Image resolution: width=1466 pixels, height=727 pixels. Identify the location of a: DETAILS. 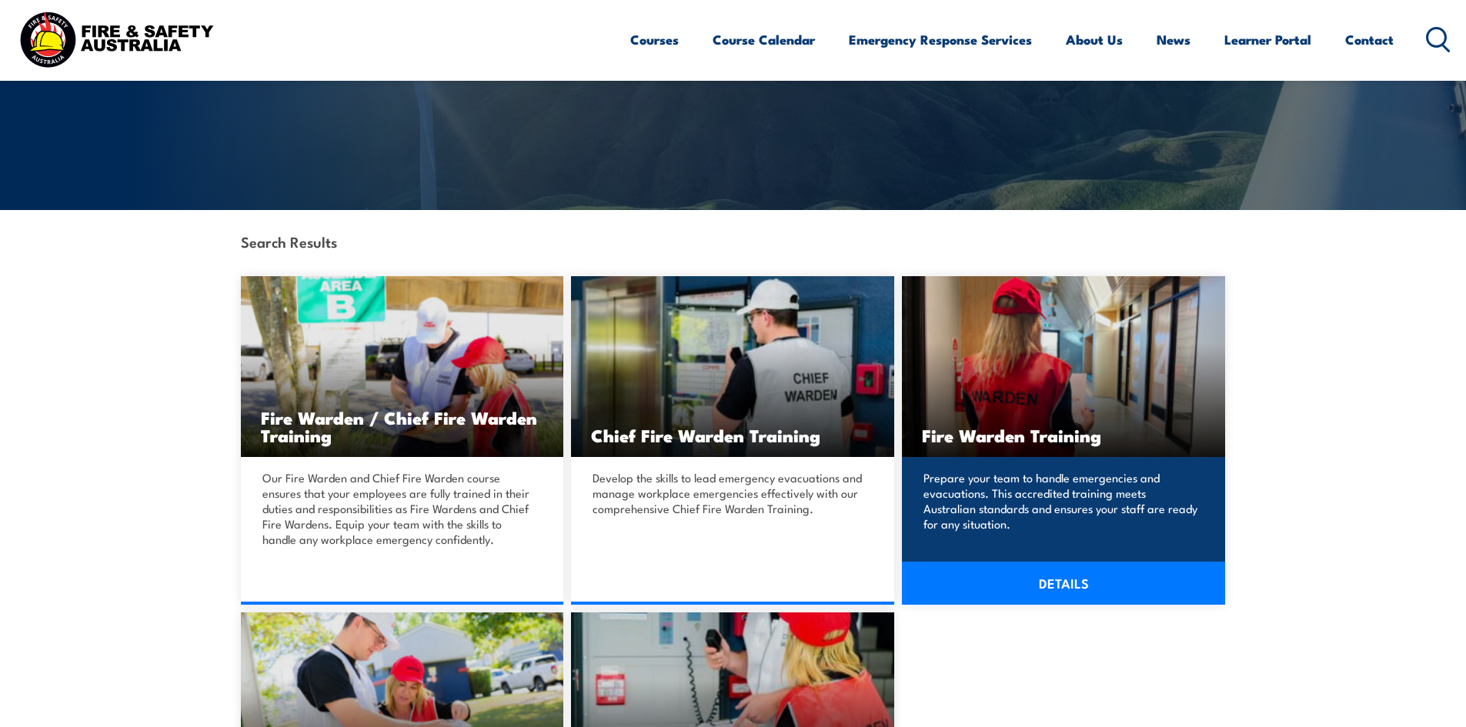
(1063, 583).